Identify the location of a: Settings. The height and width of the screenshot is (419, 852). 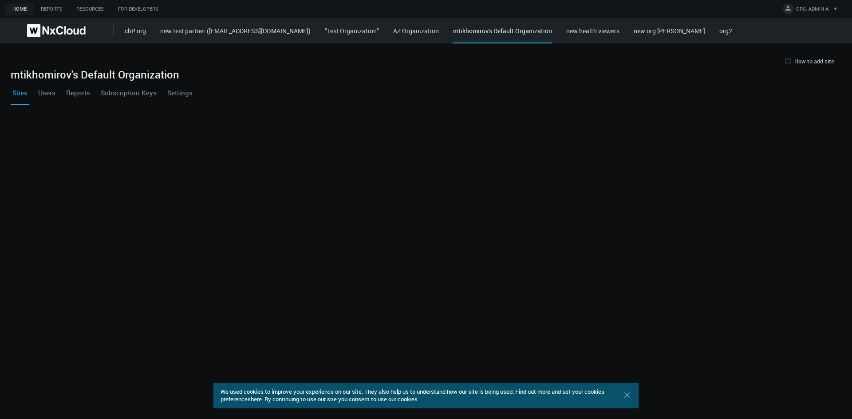
(180, 93).